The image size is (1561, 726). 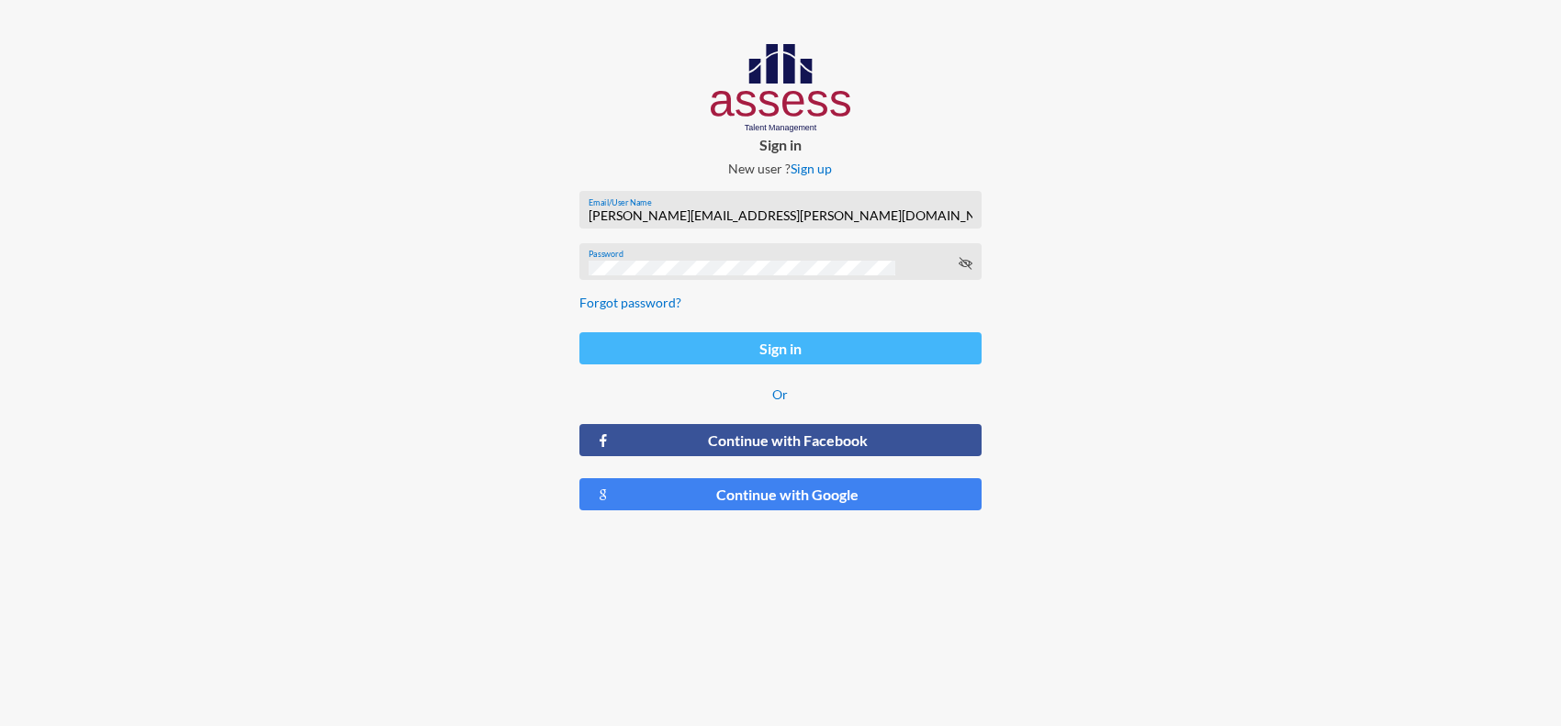 I want to click on img: AssessLogoo.svg, so click(x=781, y=88).